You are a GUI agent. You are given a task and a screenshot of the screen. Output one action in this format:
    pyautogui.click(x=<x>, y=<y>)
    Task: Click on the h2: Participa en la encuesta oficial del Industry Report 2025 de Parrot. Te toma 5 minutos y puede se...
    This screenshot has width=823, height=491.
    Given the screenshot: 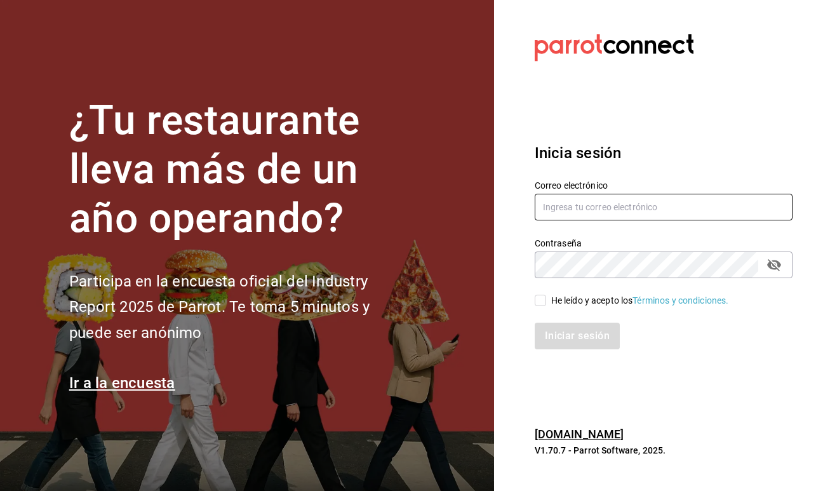 What is the action you would take?
    pyautogui.click(x=241, y=307)
    